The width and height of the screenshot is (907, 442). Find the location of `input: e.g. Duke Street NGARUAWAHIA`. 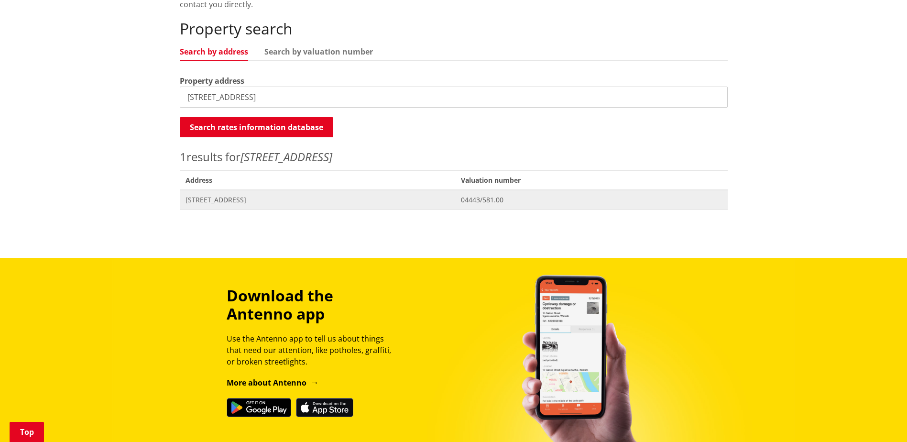

input: e.g. Duke Street NGARUAWAHIA is located at coordinates (454, 97).